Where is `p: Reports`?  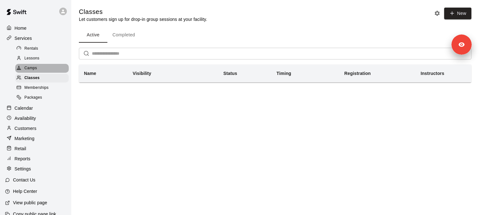
p: Reports is located at coordinates (22, 159).